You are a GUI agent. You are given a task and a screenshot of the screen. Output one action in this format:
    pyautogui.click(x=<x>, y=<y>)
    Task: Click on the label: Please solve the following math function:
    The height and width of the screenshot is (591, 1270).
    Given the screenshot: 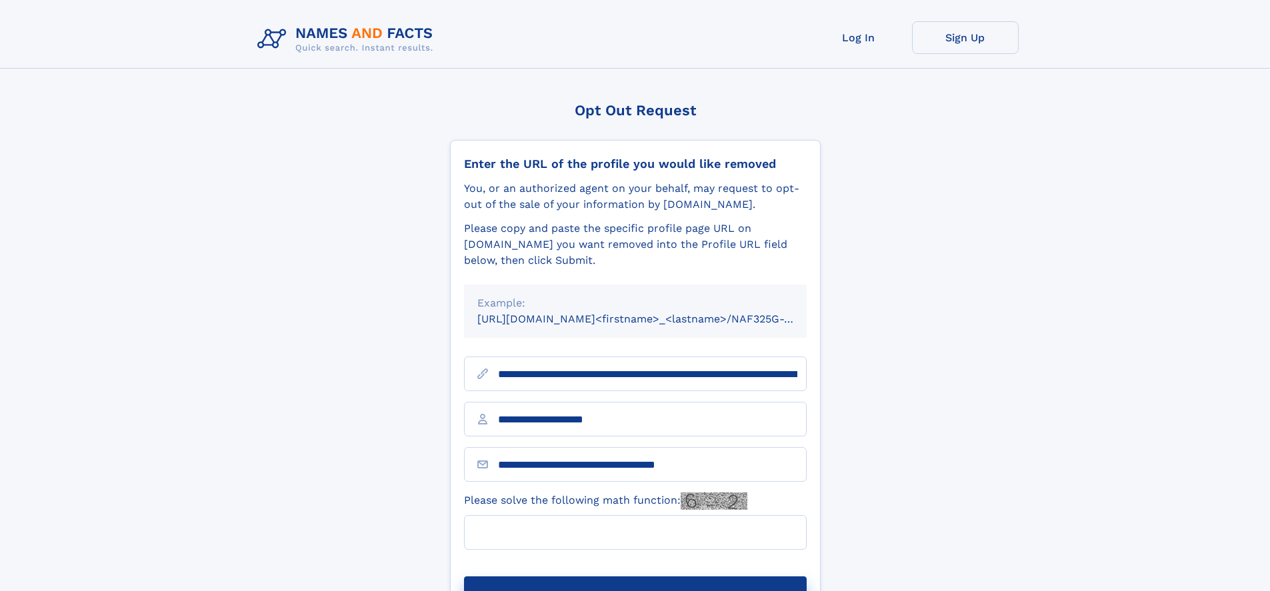 What is the action you would take?
    pyautogui.click(x=605, y=501)
    